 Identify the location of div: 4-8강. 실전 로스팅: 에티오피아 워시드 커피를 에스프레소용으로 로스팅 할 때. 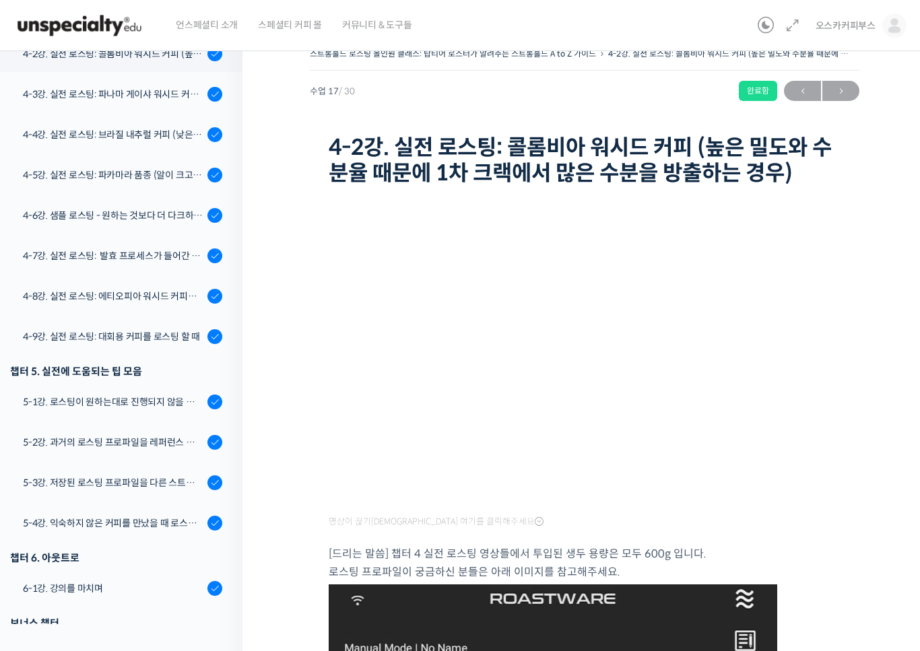
(113, 296).